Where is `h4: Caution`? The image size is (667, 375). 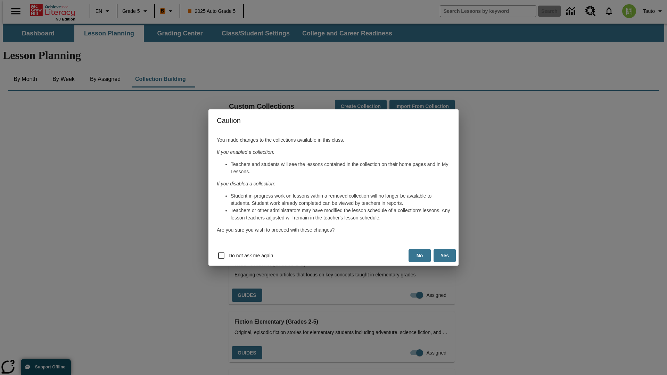
h4: Caution is located at coordinates (333, 121).